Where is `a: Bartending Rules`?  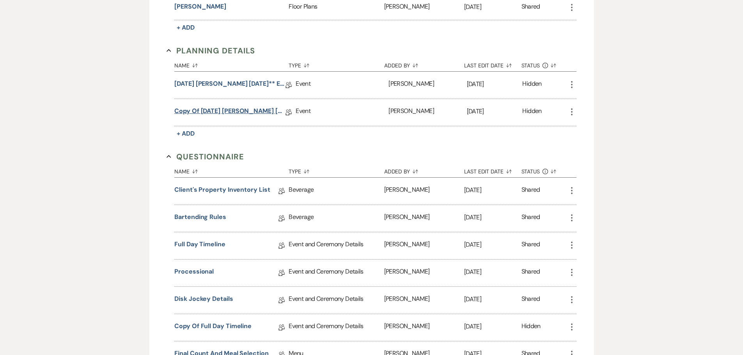
a: Bartending Rules is located at coordinates (200, 218).